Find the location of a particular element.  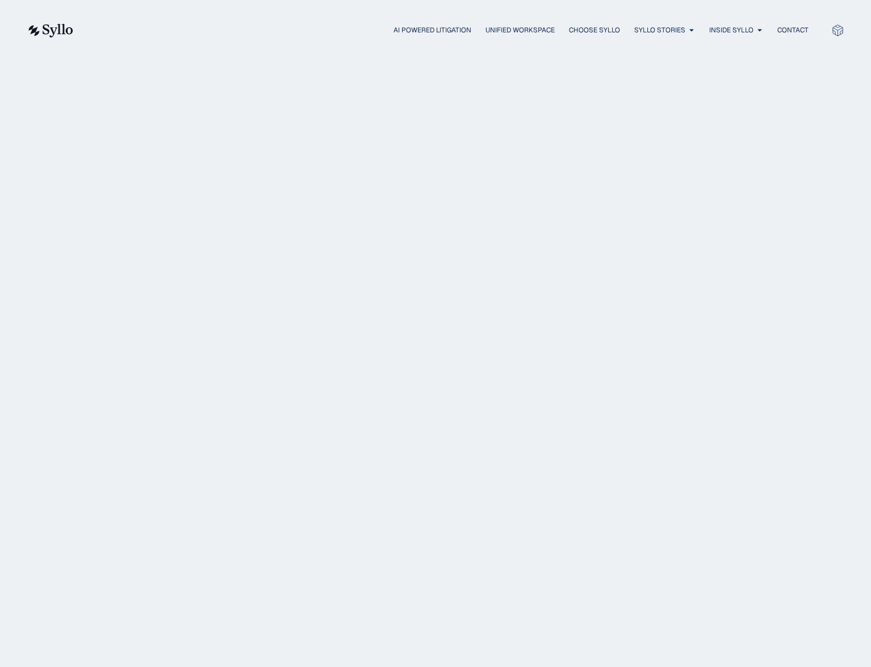

span: AI Powered Litigation is located at coordinates (432, 30).